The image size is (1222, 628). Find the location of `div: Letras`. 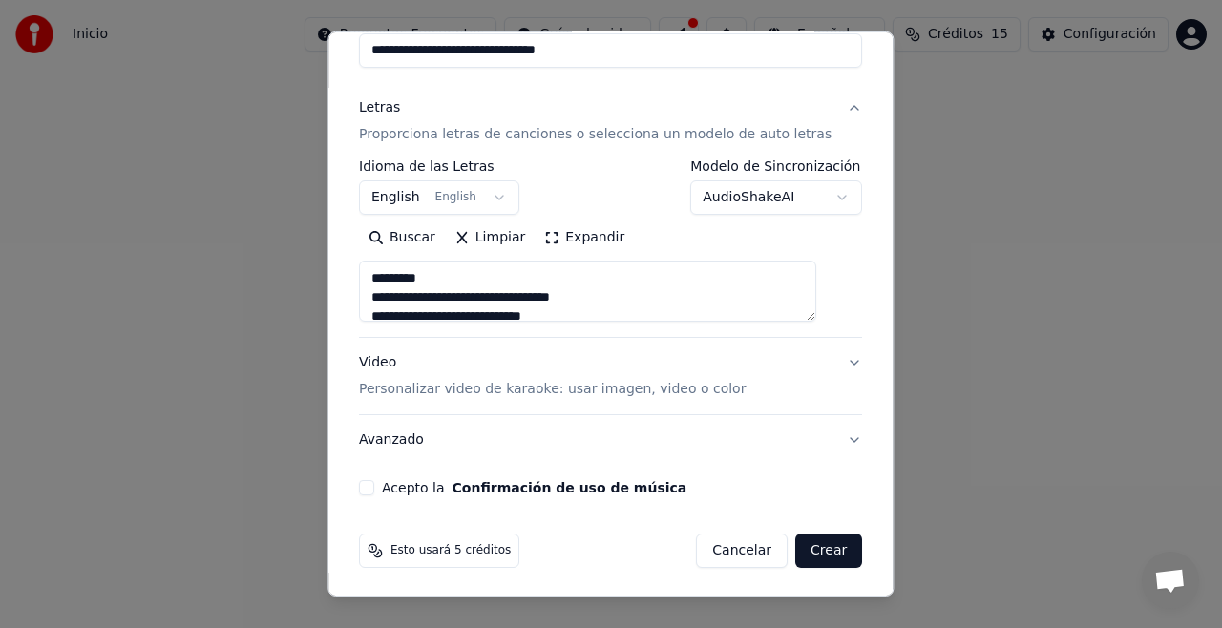

div: Letras is located at coordinates (379, 108).